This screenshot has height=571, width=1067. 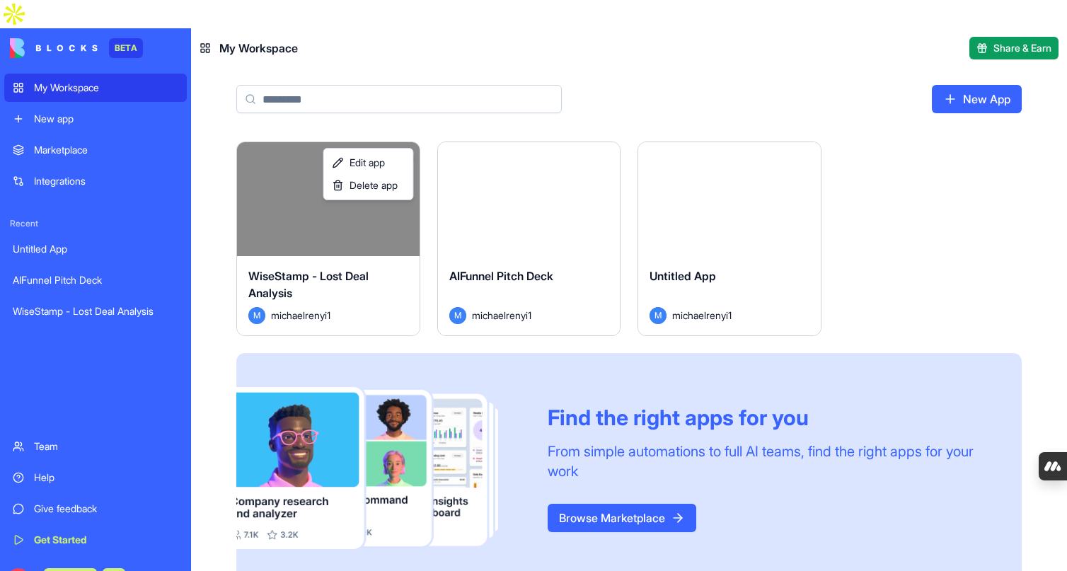 I want to click on div: AIFunnel Pitch Deck, so click(x=96, y=280).